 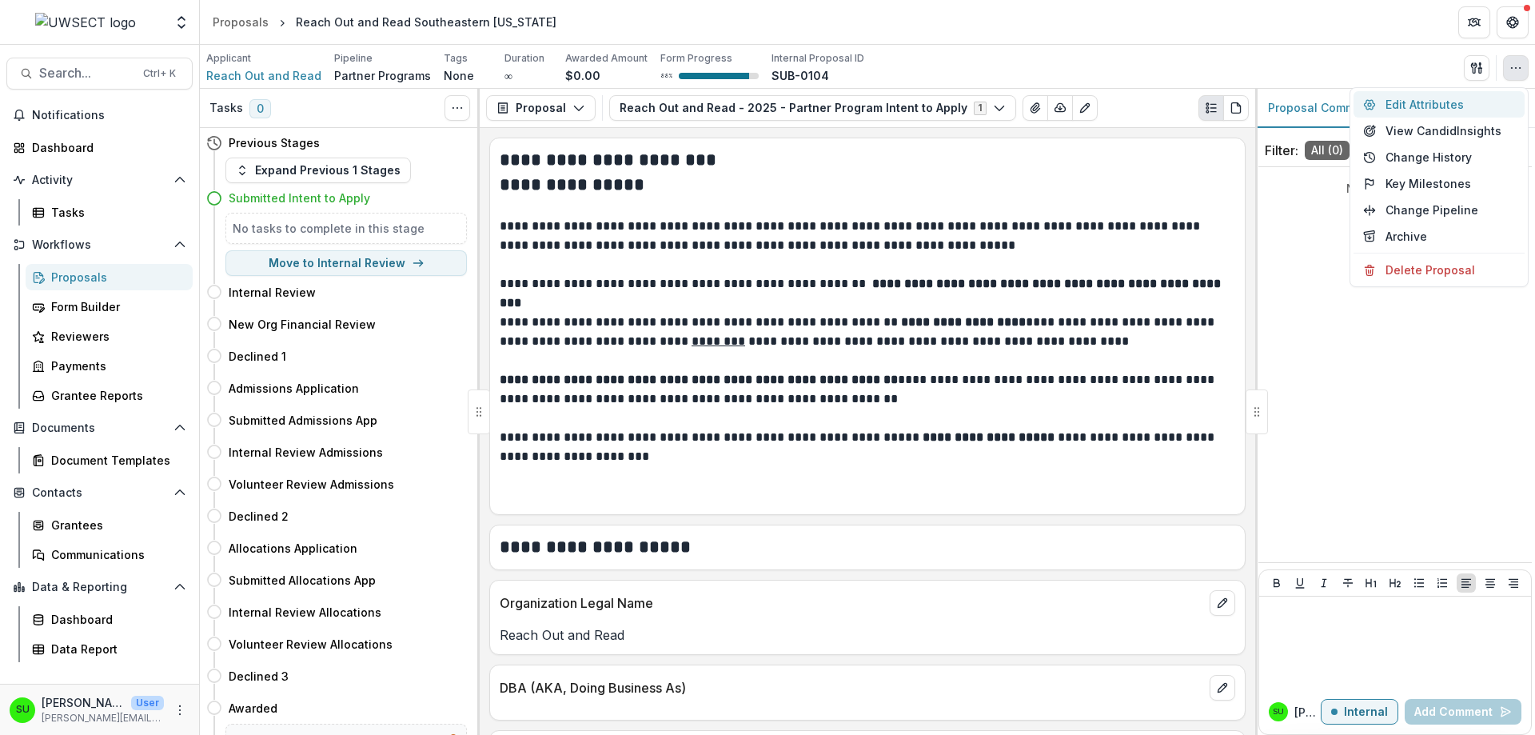 What do you see at coordinates (115, 395) in the screenshot?
I see `div: Grantee Reports` at bounding box center [115, 395].